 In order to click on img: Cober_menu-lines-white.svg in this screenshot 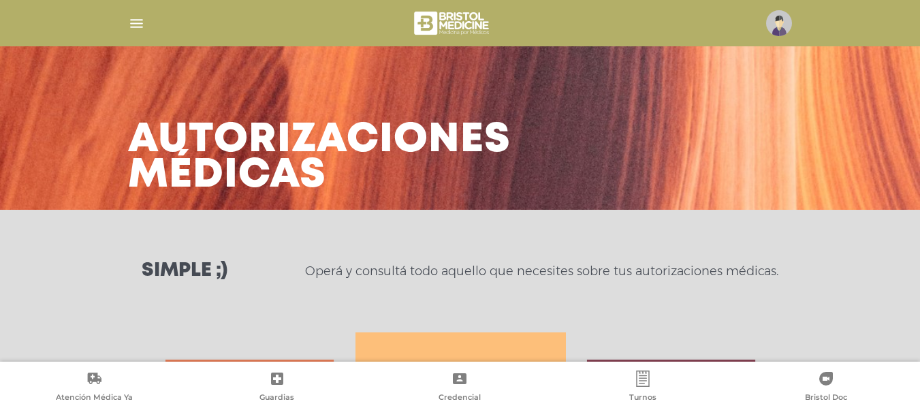, I will do `click(136, 23)`.